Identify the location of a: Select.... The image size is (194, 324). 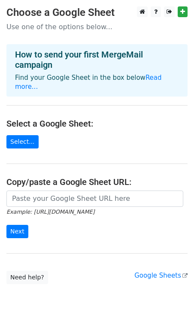
(22, 142).